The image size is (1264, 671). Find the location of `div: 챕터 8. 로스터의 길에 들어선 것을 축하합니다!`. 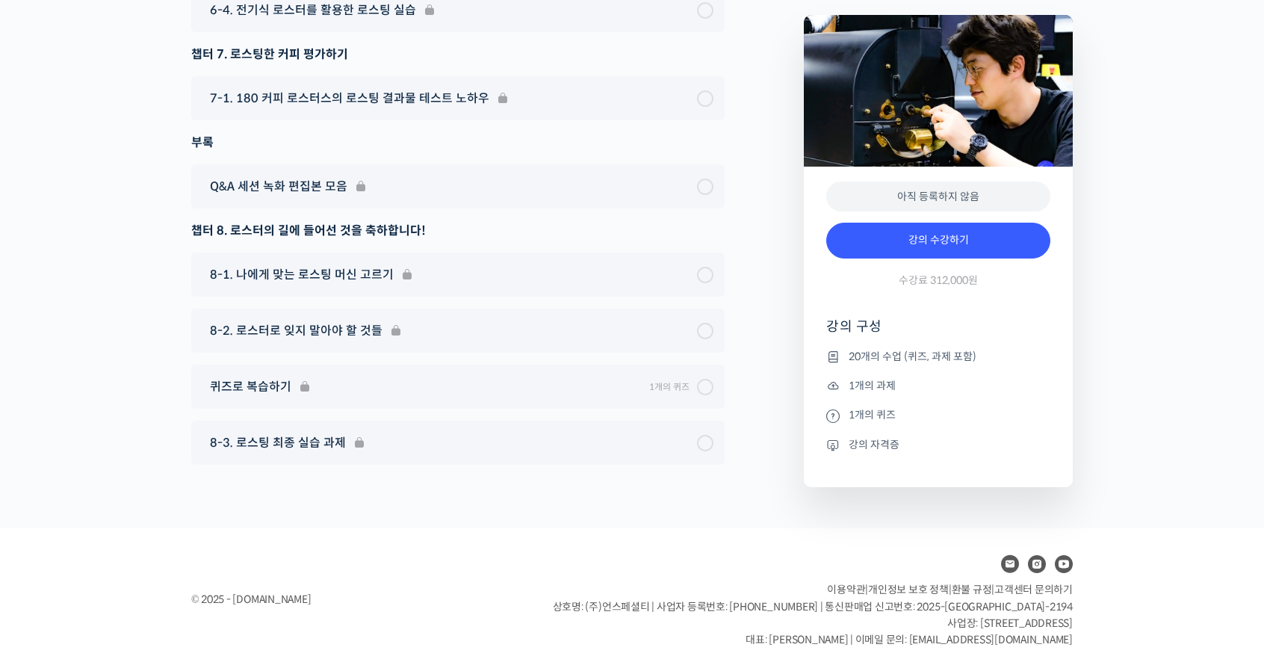

div: 챕터 8. 로스터의 길에 들어선 것을 축하합니다! is located at coordinates (458, 230).